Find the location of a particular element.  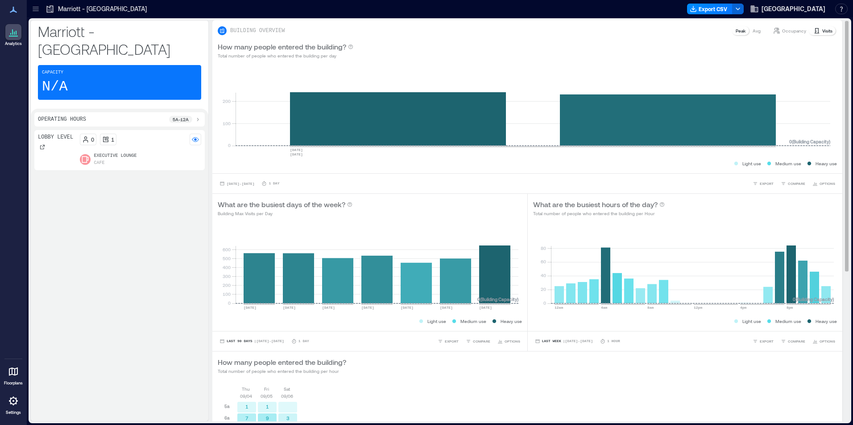

p: Total number of people who entered the building per hour is located at coordinates (282, 371).